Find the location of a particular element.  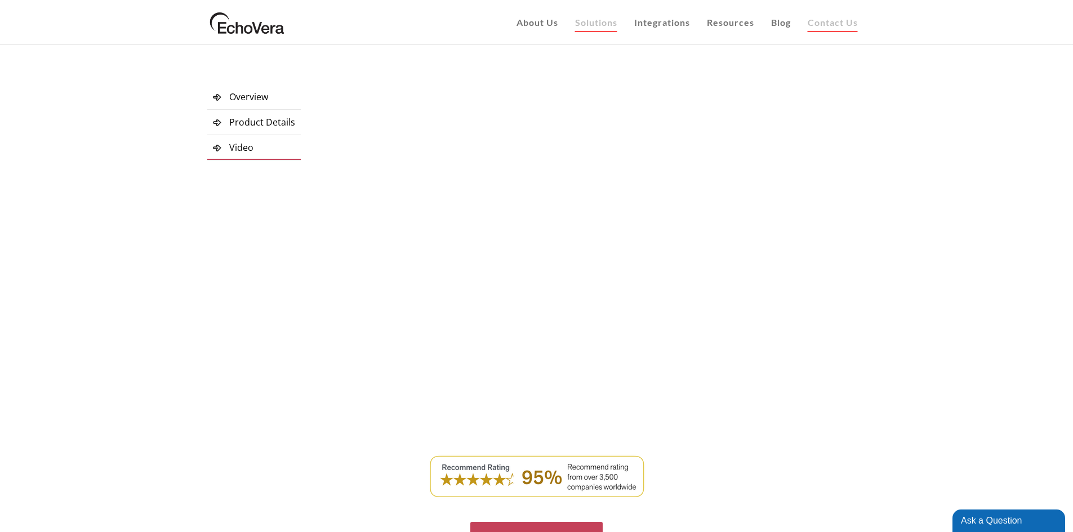

a: Product Details is located at coordinates (254, 122).